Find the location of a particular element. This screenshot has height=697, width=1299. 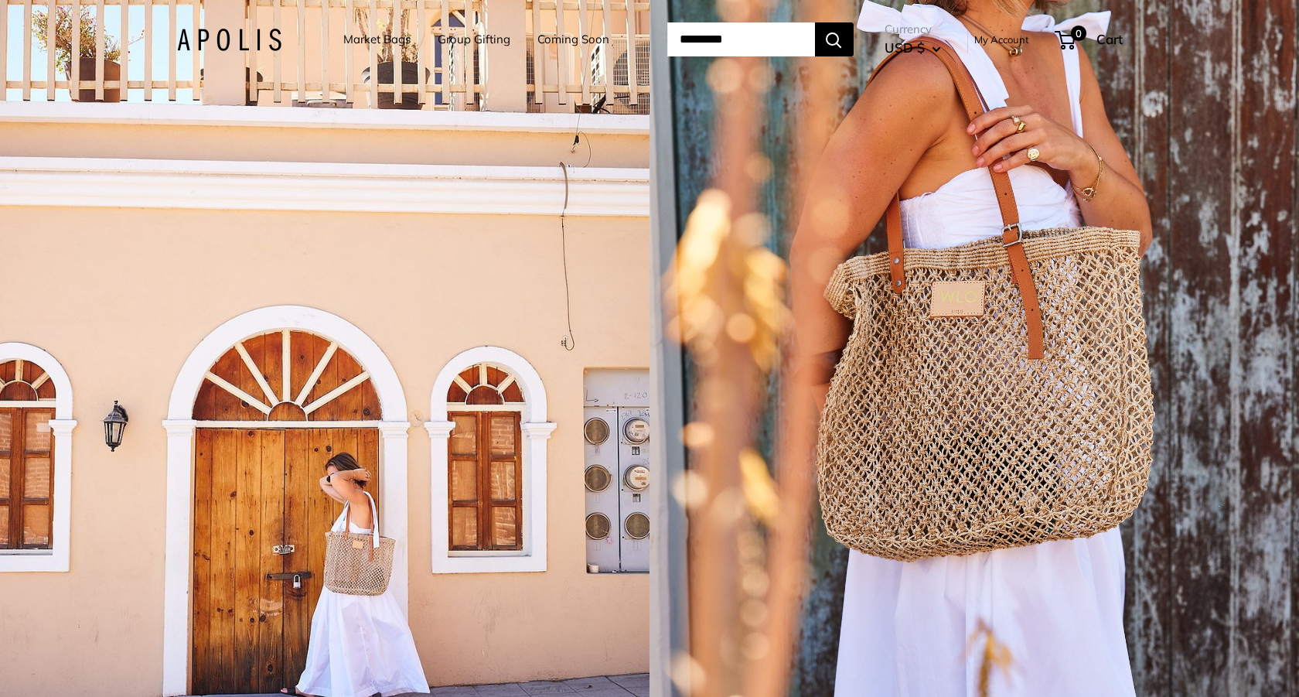

a: My Account is located at coordinates (1002, 39).